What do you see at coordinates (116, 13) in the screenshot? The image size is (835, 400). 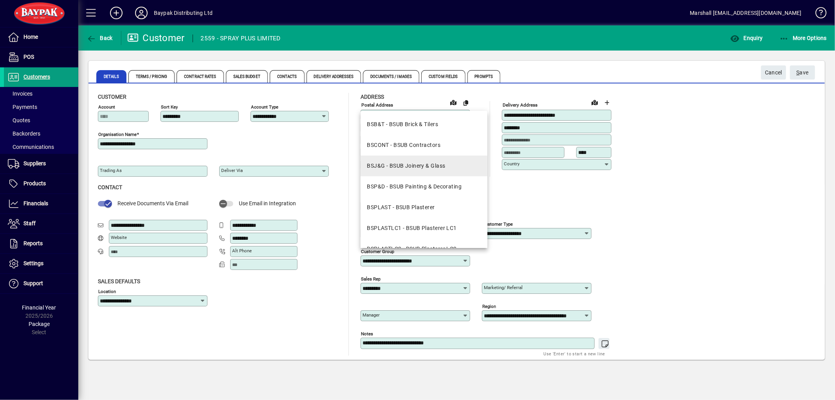 I see `button: Add` at bounding box center [116, 13].